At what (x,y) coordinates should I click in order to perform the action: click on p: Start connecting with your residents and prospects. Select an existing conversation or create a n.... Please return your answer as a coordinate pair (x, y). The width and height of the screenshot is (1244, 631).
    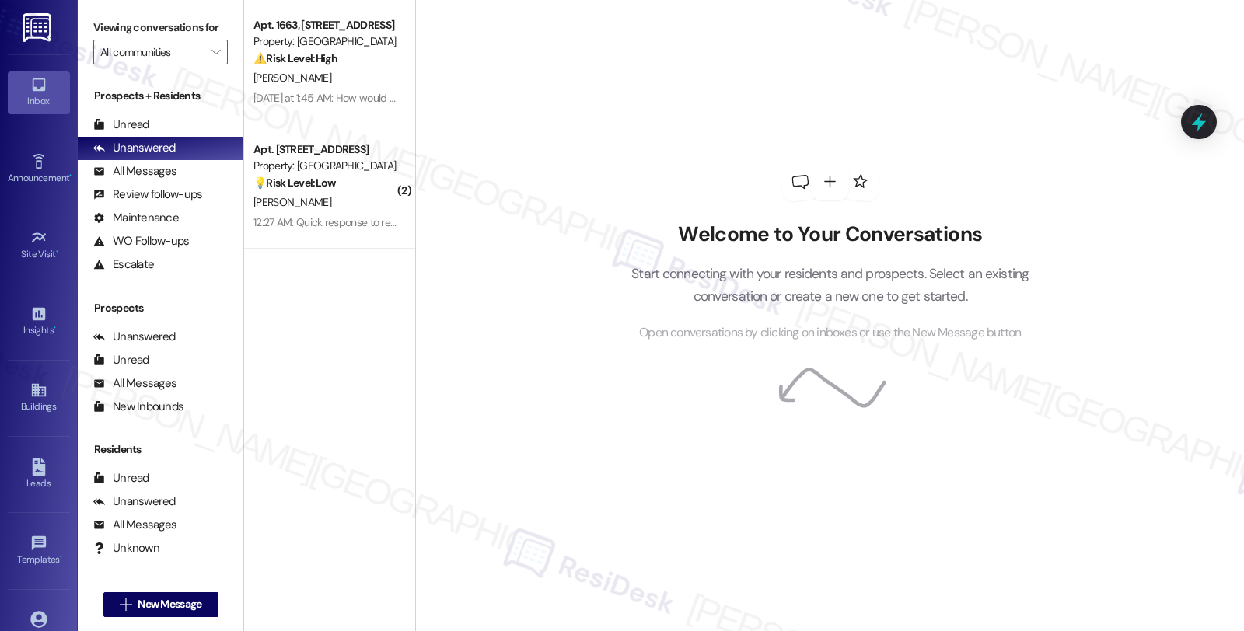
    Looking at the image, I should click on (830, 285).